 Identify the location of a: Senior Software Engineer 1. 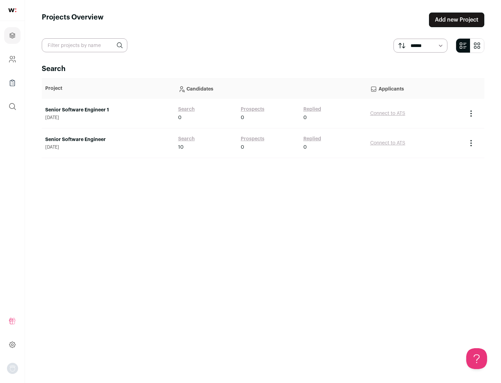
(108, 110).